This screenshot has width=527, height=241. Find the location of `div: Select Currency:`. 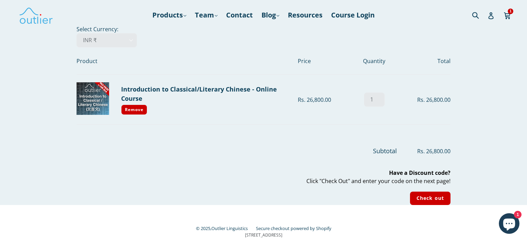

div: Select Currency: is located at coordinates (263, 115).